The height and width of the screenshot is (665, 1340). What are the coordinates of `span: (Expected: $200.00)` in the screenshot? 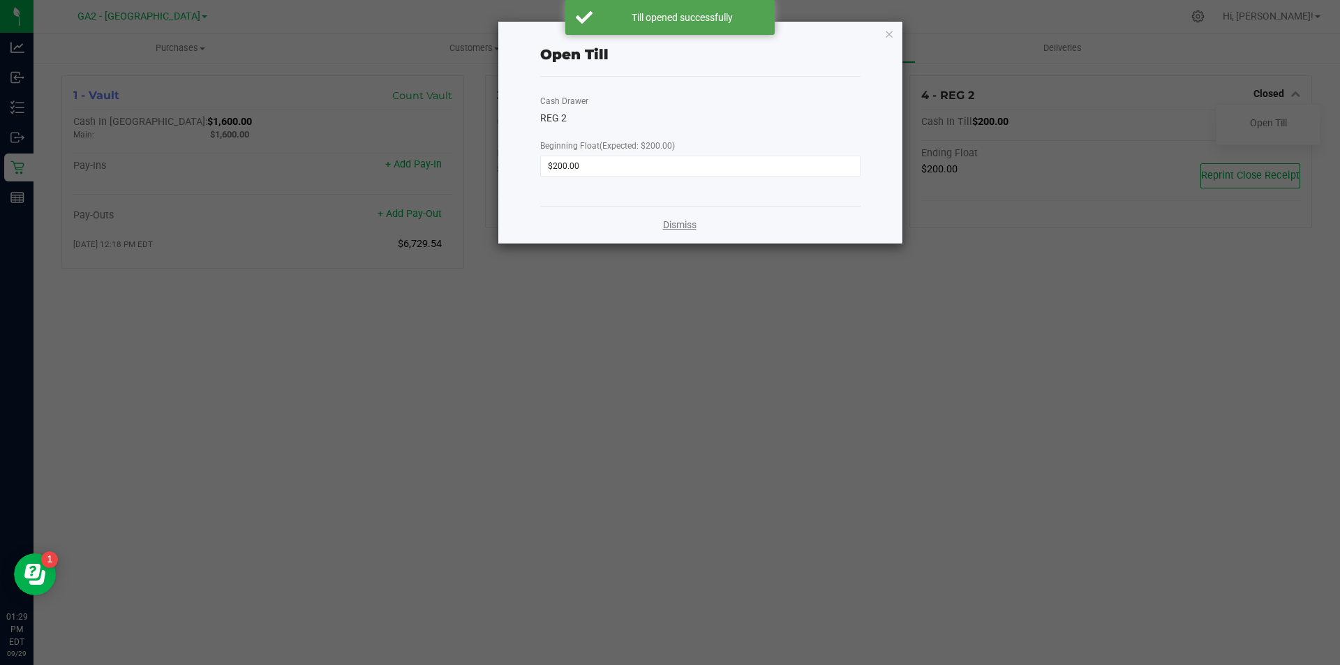 It's located at (637, 146).